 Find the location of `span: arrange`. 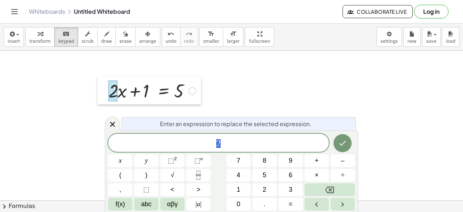

span: arrange is located at coordinates (148, 41).